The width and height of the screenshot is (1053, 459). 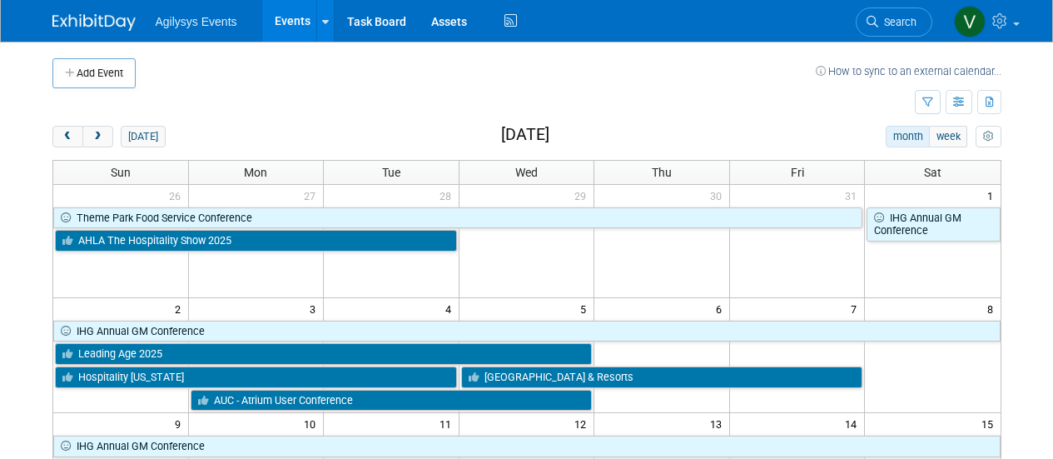 What do you see at coordinates (583, 195) in the screenshot?
I see `span: 29` at bounding box center [583, 195].